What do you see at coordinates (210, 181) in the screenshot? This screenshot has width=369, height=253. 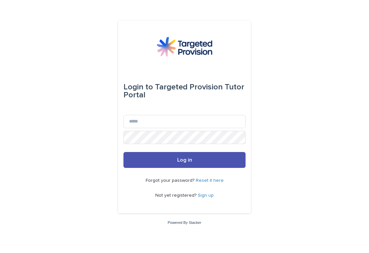 I see `a: Reset it here` at bounding box center [210, 181].